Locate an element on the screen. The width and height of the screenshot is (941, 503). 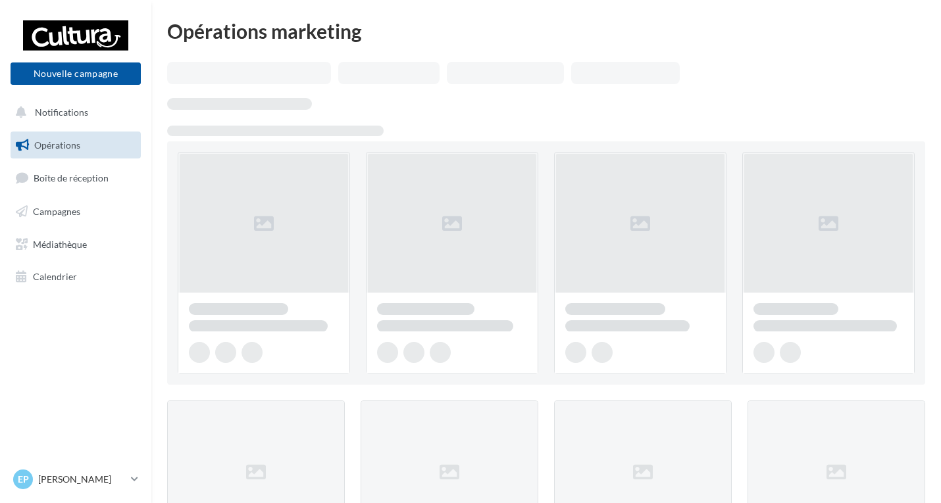
span: Campagnes is located at coordinates (57, 211).